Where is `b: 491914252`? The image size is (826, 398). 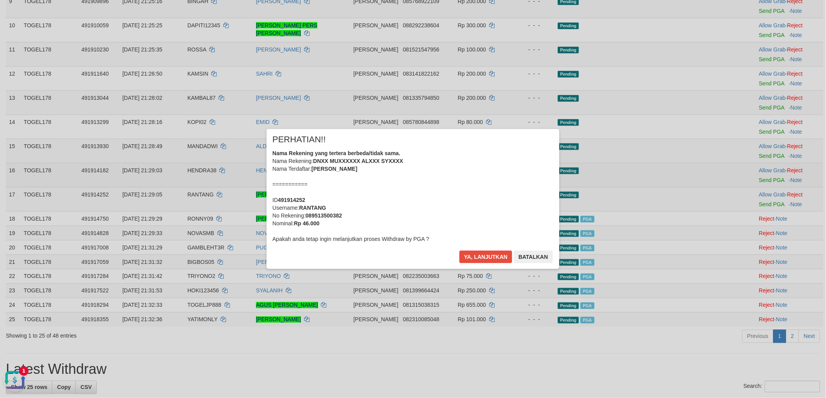 b: 491914252 is located at coordinates (291, 200).